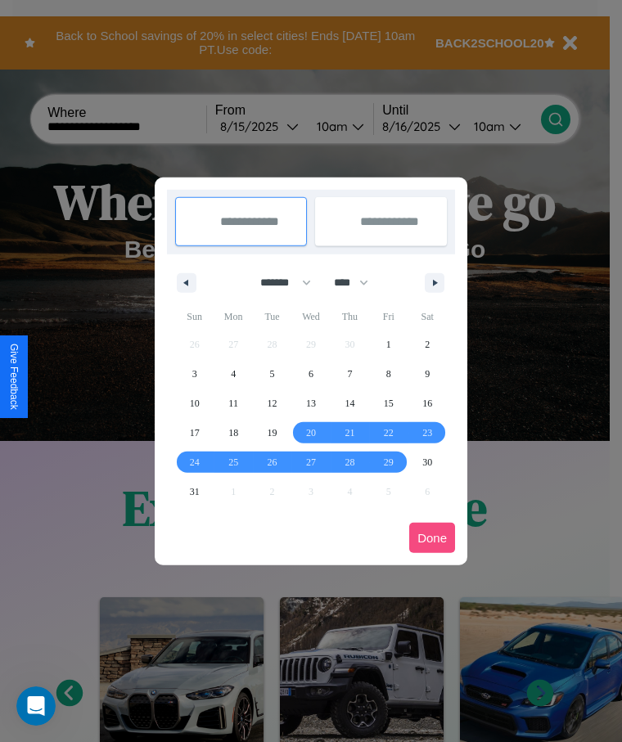 This screenshot has height=742, width=622. I want to click on span: Tue, so click(272, 317).